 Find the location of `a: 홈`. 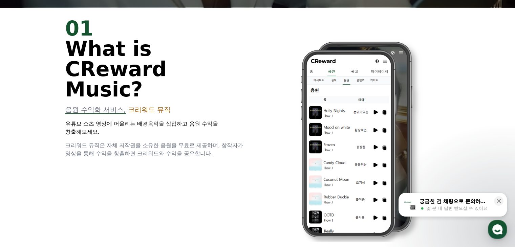

a: 홈 is located at coordinates (23, 199).